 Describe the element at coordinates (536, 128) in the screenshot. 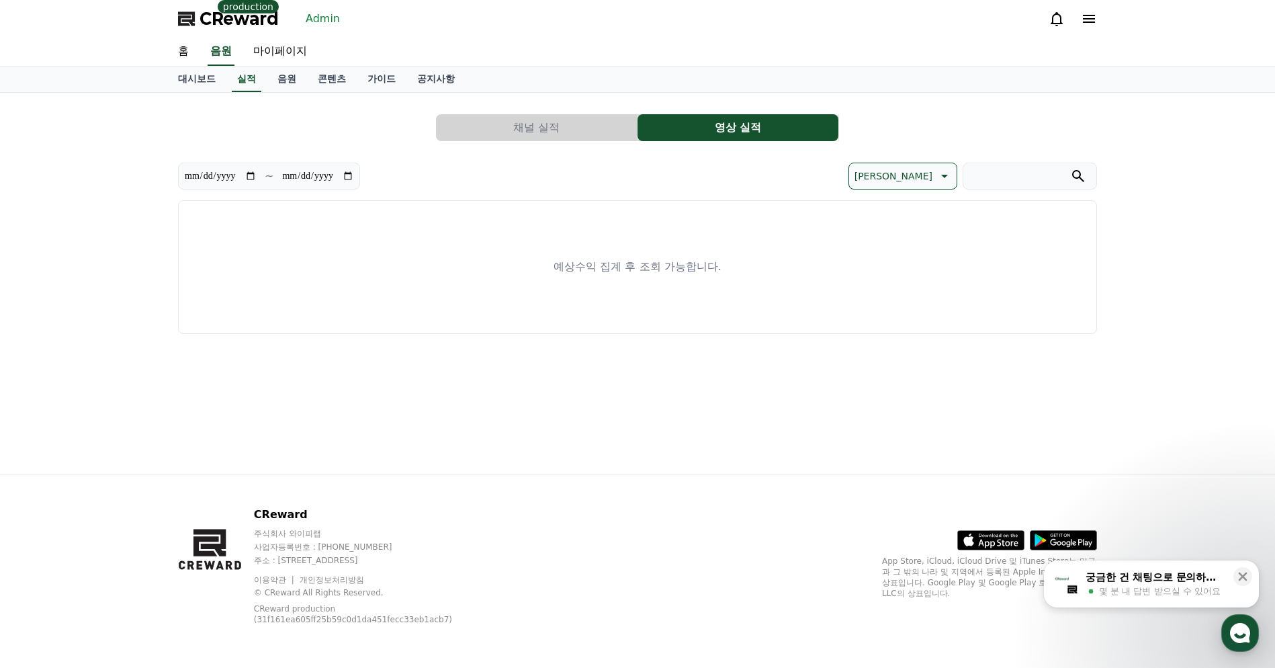

I see `button: 채널 실적` at that location.